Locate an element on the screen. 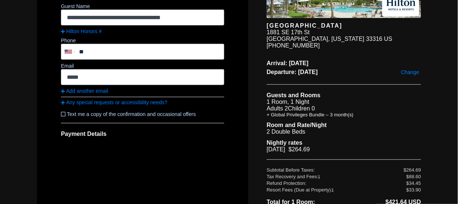 The image size is (458, 204). a: Any special requests or accessibility needs? is located at coordinates (142, 103).